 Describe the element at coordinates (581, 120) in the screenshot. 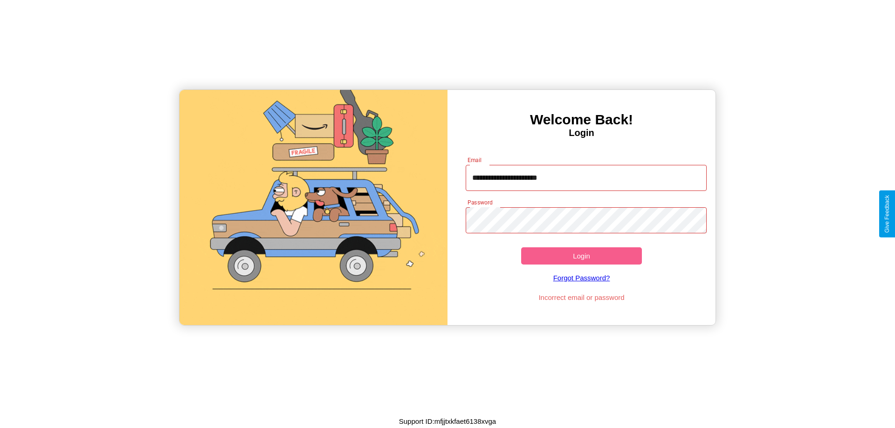

I see `h3: Welcome Back!` at that location.